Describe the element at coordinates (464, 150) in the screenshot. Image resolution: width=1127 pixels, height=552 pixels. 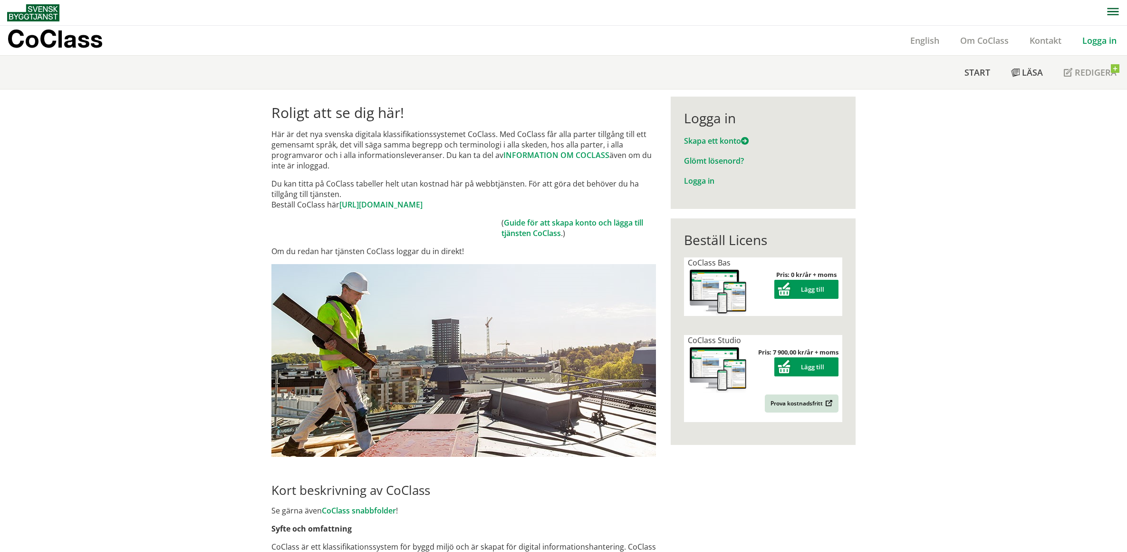
I see `p: Här är det nya svenska digitala klassifikationssystemet CoClass. Med CoClass får alla parter till...` at that location.